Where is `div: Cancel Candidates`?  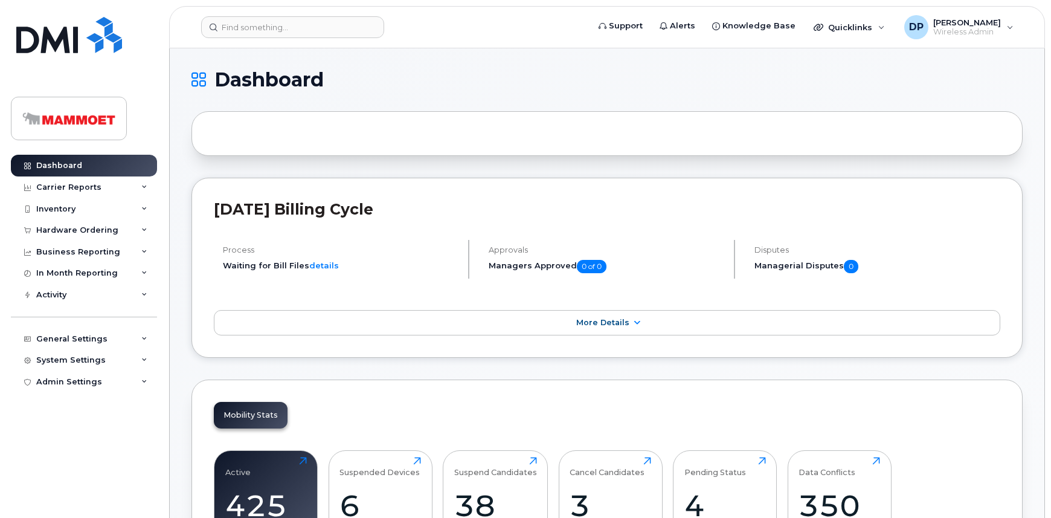
div: Cancel Candidates is located at coordinates (607, 466).